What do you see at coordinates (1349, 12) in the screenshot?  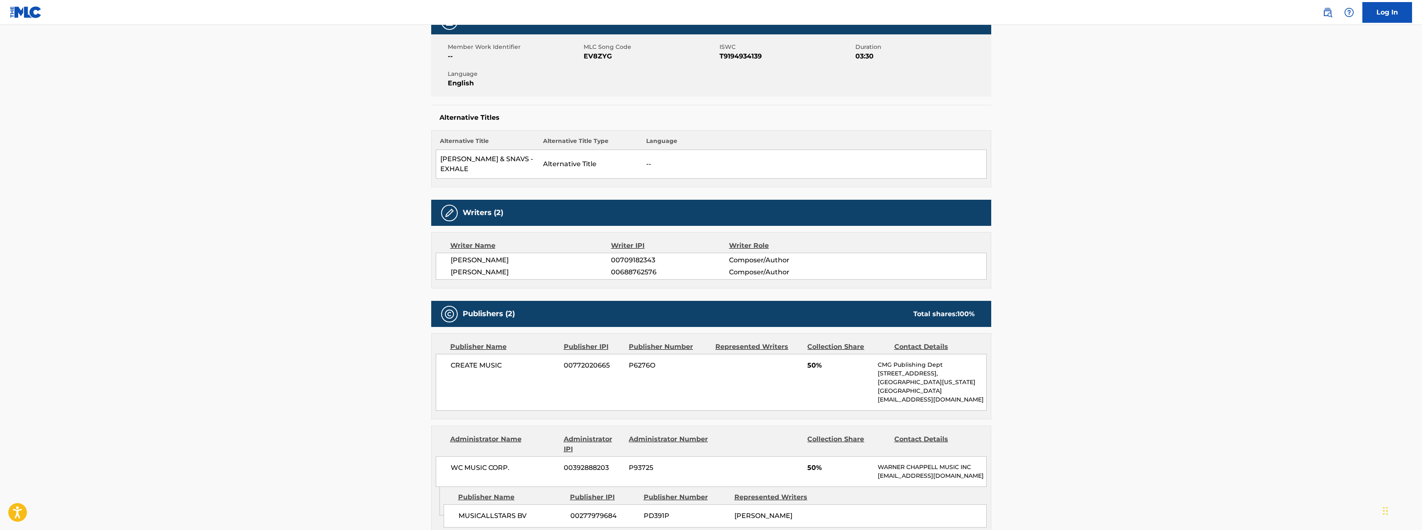 I see `img: help` at bounding box center [1349, 12].